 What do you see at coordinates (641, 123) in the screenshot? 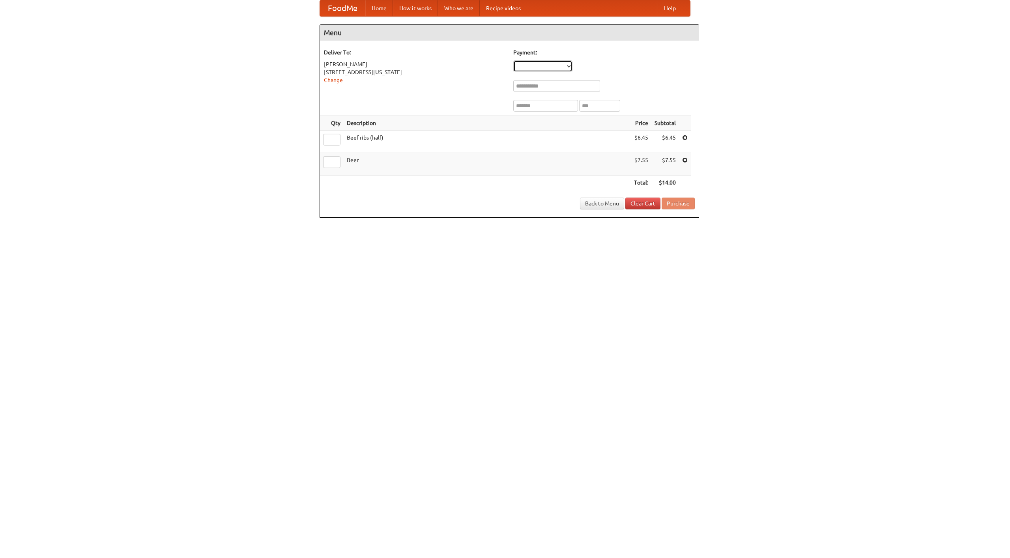
I see `th: Price` at bounding box center [641, 123].